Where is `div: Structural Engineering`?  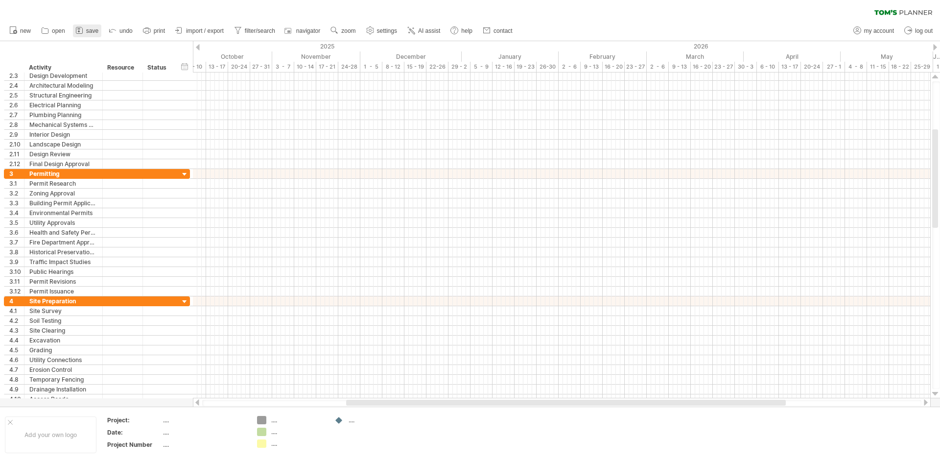
div: Structural Engineering is located at coordinates (63, 95).